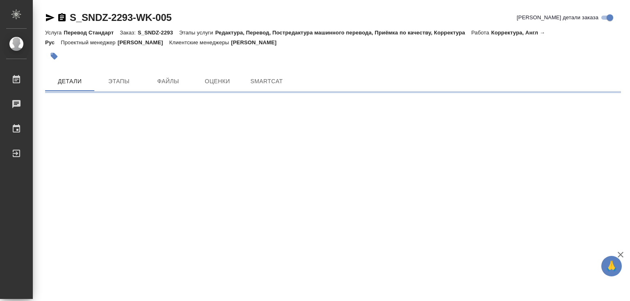  I want to click on p: Перевод Стандарт, so click(91, 32).